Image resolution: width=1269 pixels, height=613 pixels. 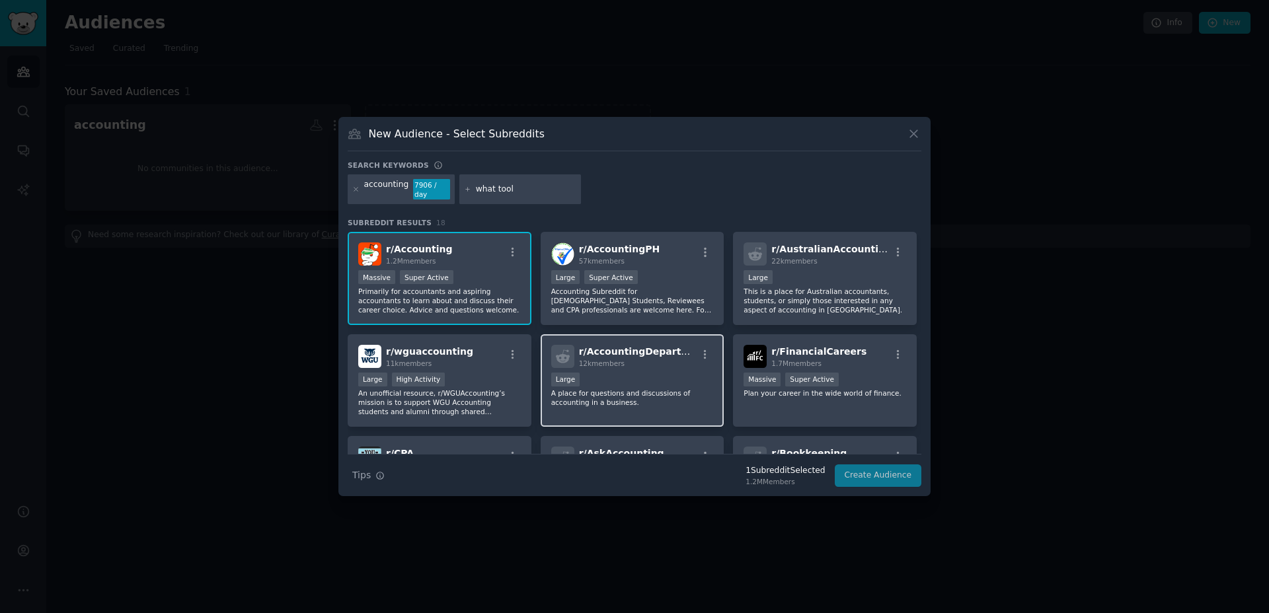 I want to click on span: r/ AccountingDepartment, so click(x=643, y=352).